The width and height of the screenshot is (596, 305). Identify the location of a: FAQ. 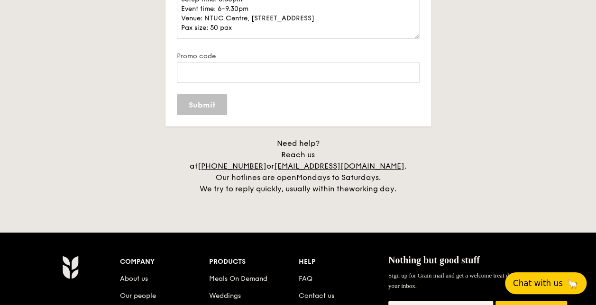
(305, 279).